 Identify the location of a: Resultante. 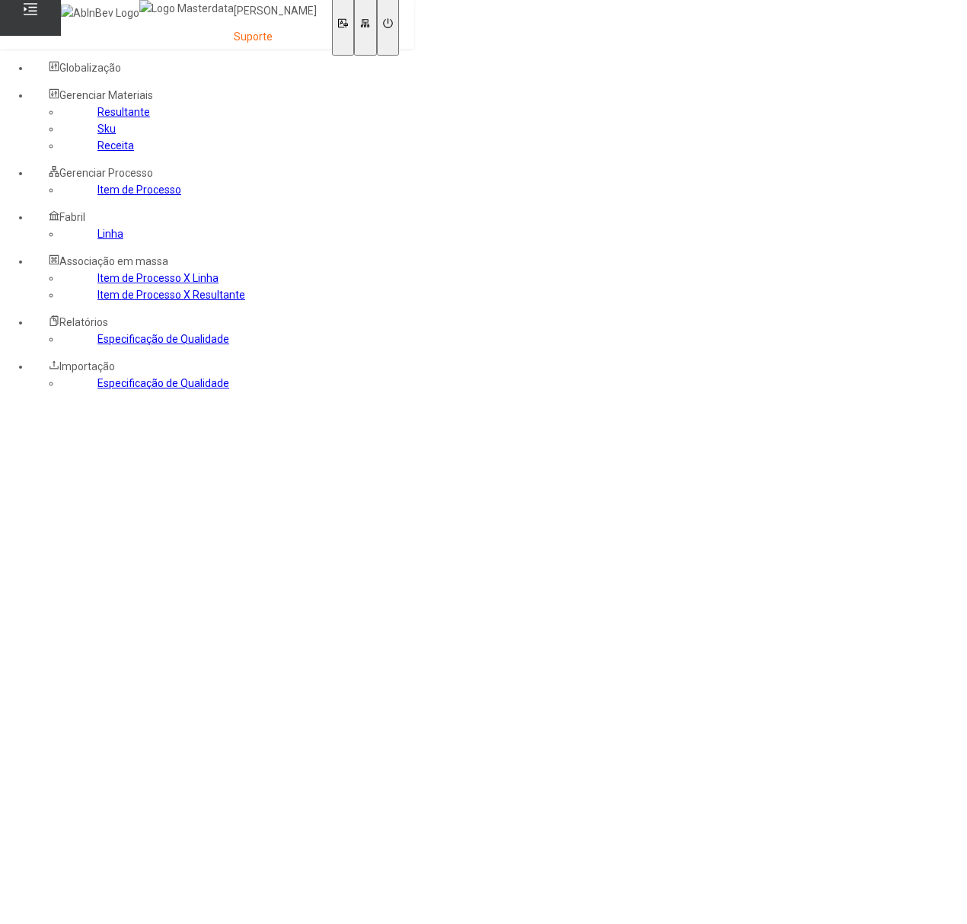
(123, 112).